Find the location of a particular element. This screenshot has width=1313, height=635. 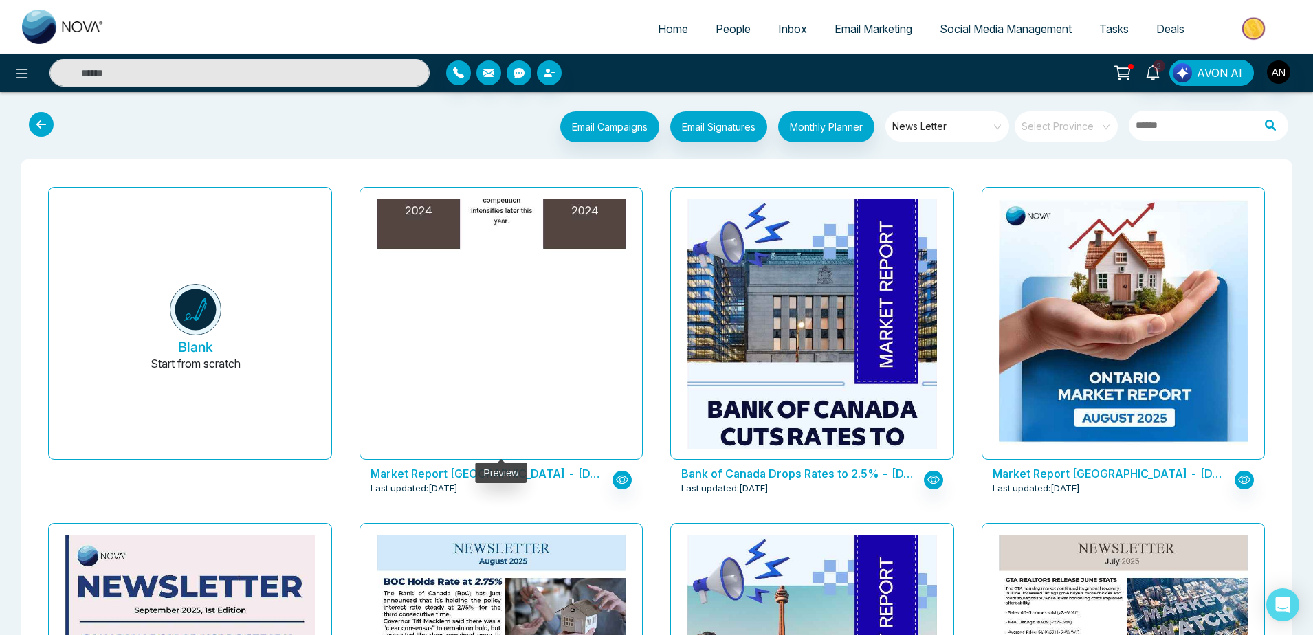

a: People is located at coordinates (733, 29).